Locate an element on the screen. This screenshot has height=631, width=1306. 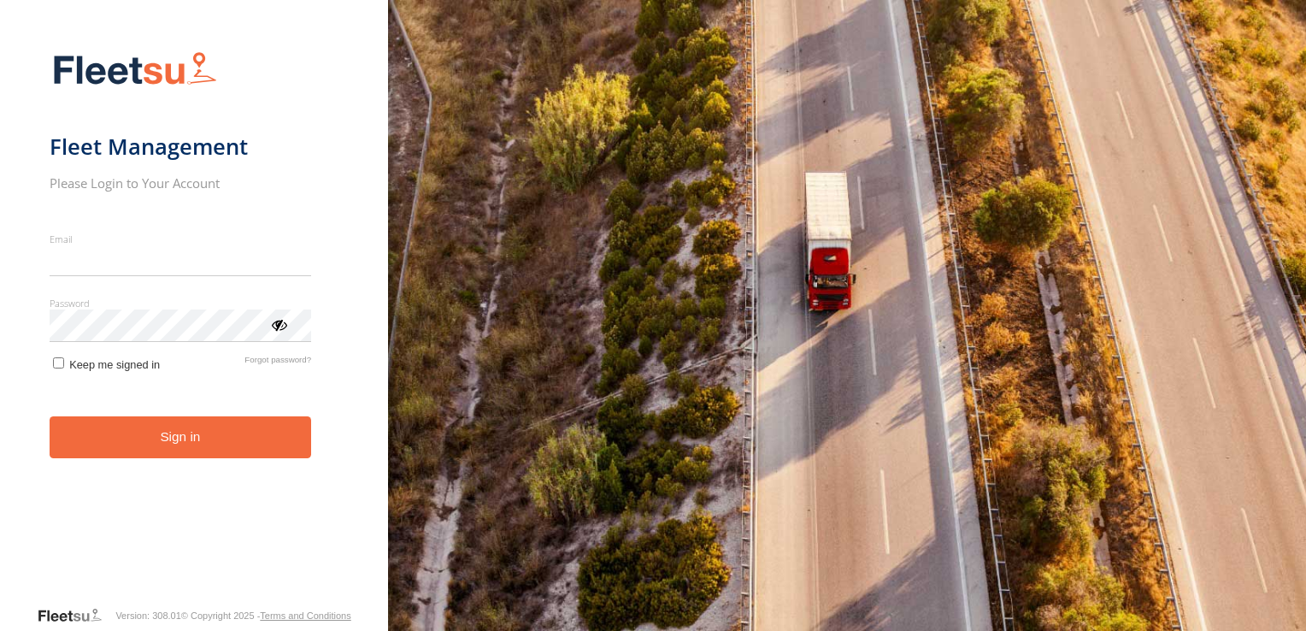
a: Terms and Conditions is located at coordinates (305, 615).